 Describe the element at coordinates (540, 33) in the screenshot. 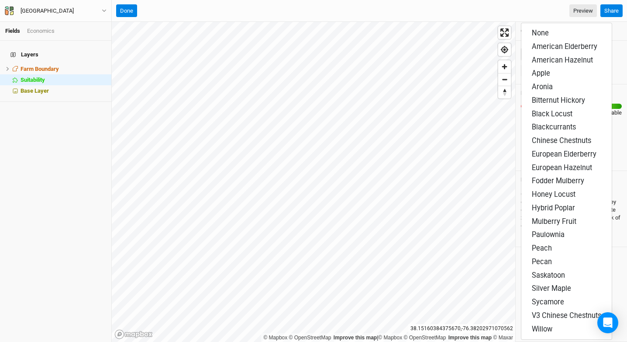

I see `span: None` at that location.